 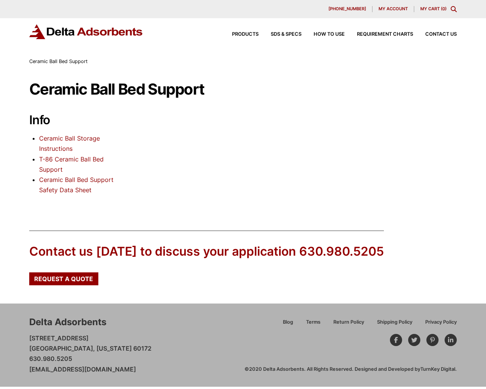 I want to click on a: How to Use, so click(x=323, y=34).